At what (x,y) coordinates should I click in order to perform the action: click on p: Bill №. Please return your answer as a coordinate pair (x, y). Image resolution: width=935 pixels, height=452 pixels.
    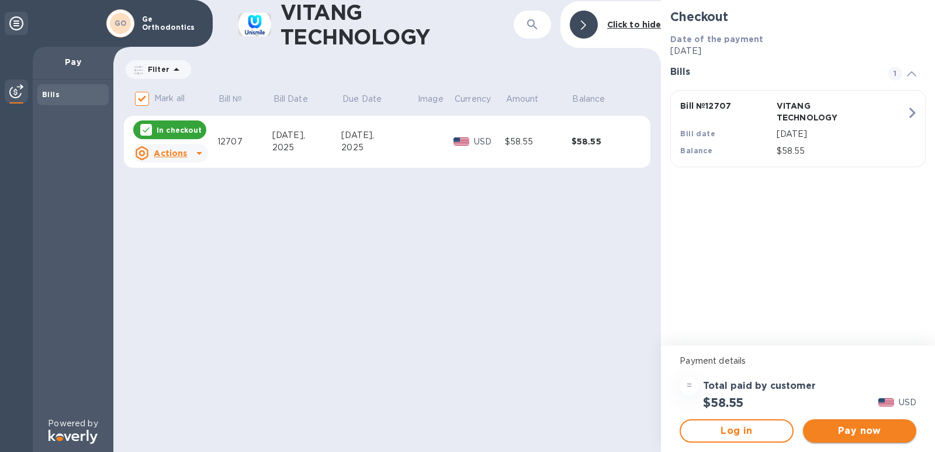
    Looking at the image, I should click on (230, 99).